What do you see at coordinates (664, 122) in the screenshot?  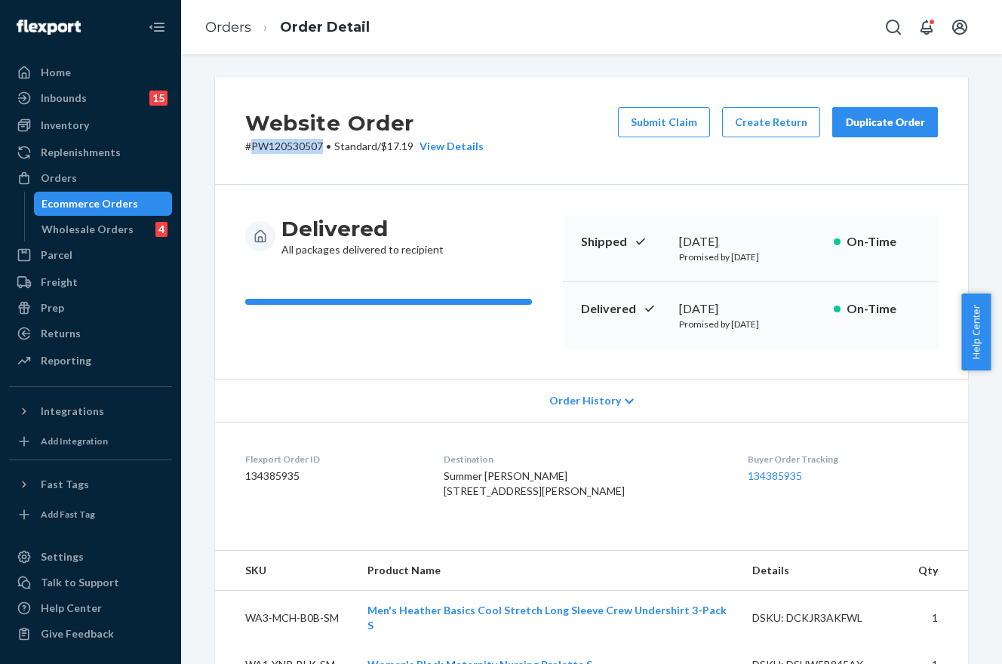 I see `button: Submit Claim` at bounding box center [664, 122].